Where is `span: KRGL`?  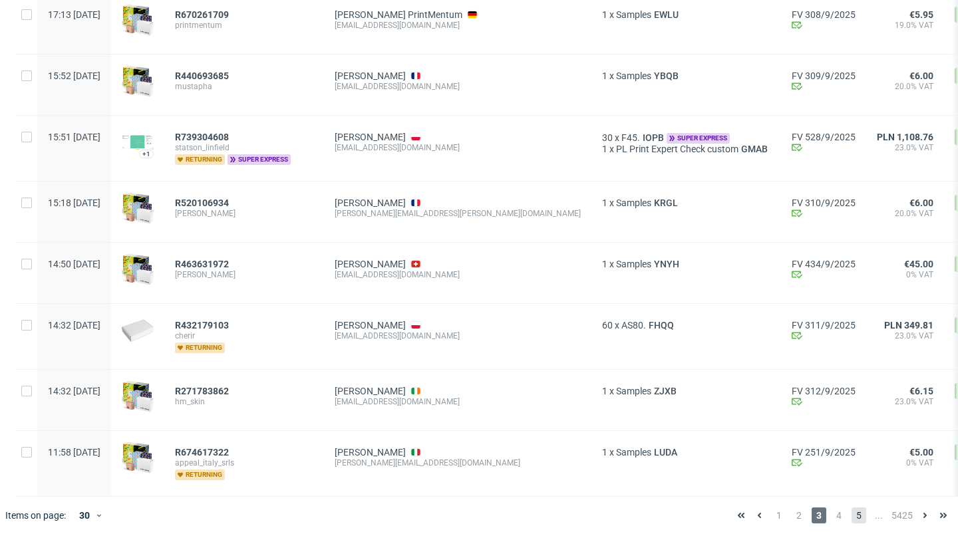
span: KRGL is located at coordinates (666, 203).